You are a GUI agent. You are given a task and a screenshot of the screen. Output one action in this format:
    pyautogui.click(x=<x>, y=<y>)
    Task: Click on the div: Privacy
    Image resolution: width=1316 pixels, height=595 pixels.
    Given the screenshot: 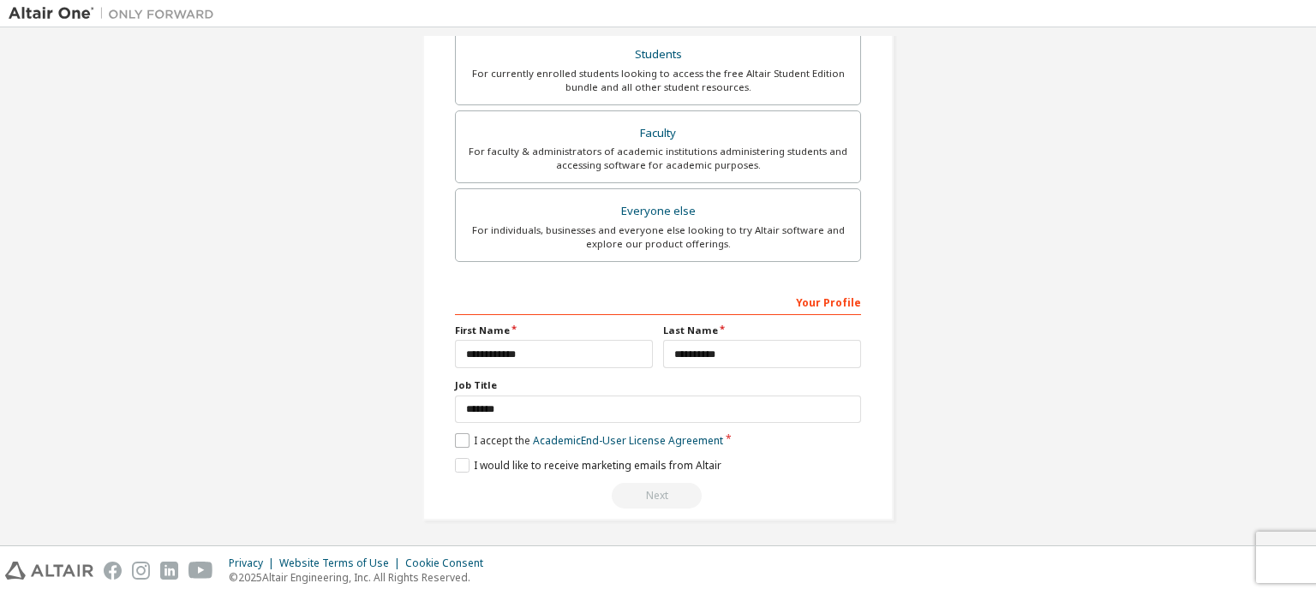 What is the action you would take?
    pyautogui.click(x=254, y=564)
    